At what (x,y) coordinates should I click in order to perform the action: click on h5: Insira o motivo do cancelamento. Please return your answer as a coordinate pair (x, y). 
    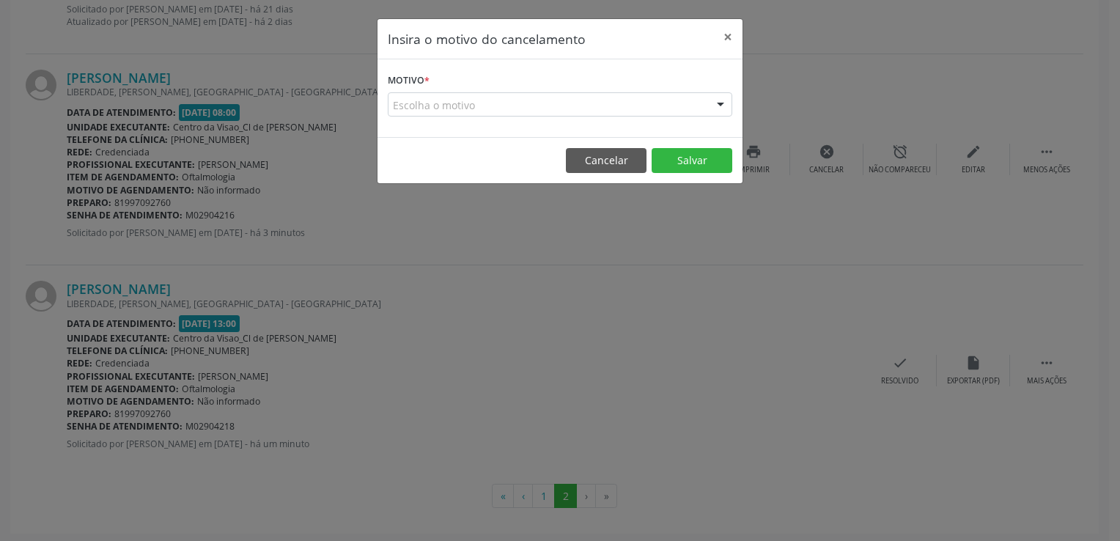
    Looking at the image, I should click on (487, 39).